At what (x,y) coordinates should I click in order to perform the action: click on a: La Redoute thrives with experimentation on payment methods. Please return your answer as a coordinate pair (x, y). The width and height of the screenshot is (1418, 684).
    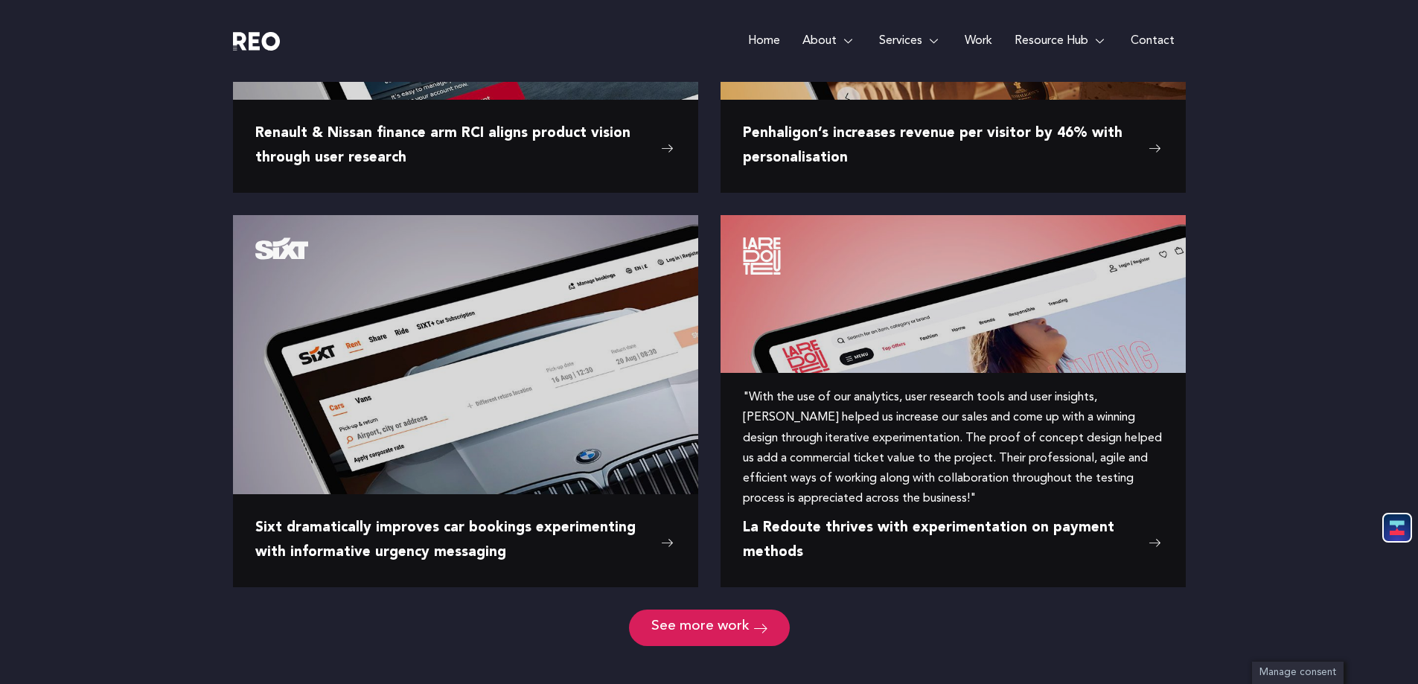
    Looking at the image, I should click on (953, 540).